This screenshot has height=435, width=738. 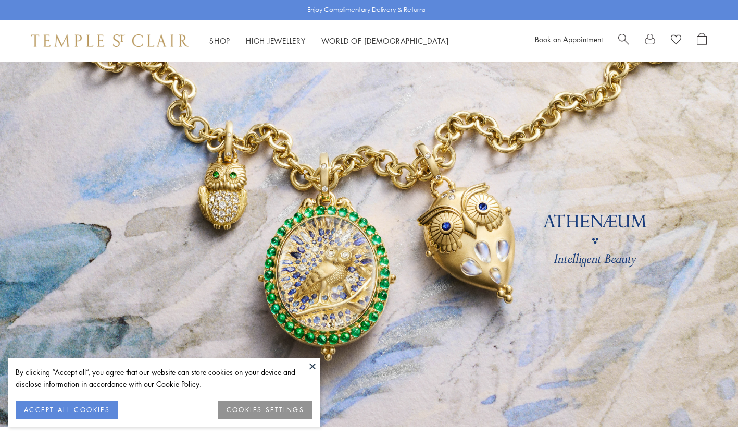 I want to click on div: By clicking “Accept all”, you agree that our website can store cookies on your device and disclos..., so click(x=164, y=378).